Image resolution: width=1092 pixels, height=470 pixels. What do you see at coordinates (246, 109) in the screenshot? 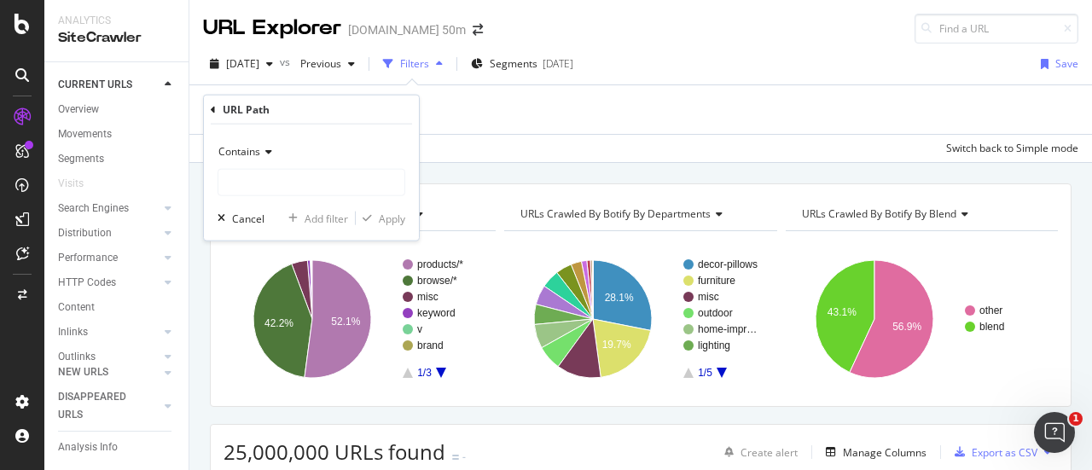
I see `div: URL Path` at bounding box center [246, 109].